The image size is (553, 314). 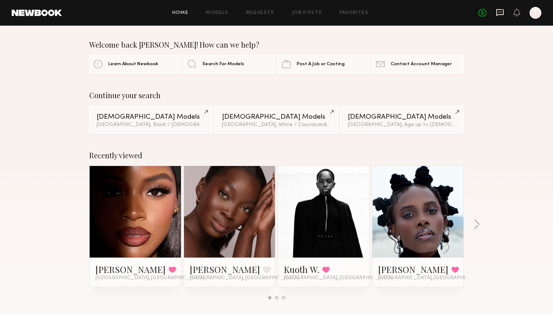 I want to click on span: Search For Models, so click(x=223, y=64).